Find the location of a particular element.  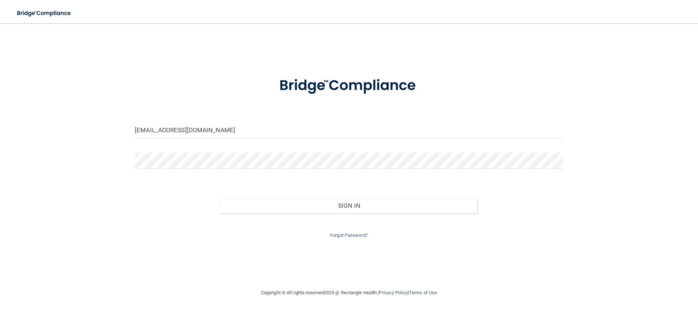

div: Copyright © All rights reserved 2025 @ Rectangle Health | | is located at coordinates (349, 293).